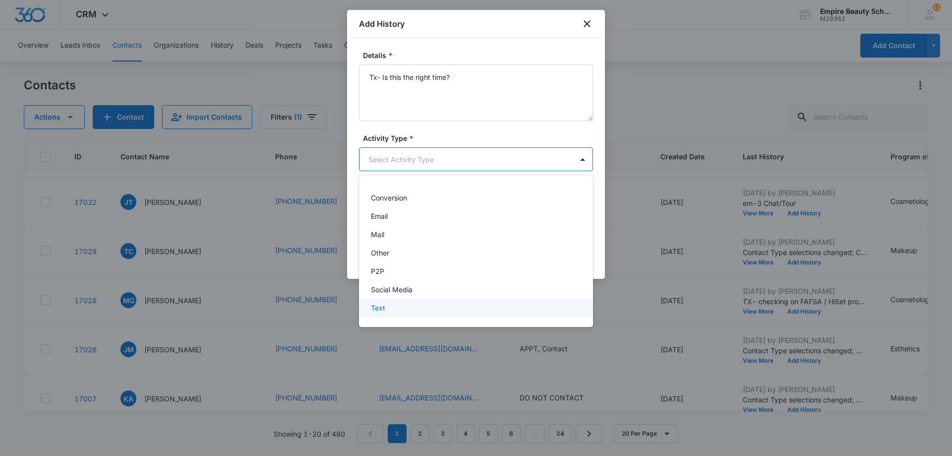 This screenshot has width=952, height=456. Describe the element at coordinates (392, 289) in the screenshot. I see `p: Social Media` at that location.